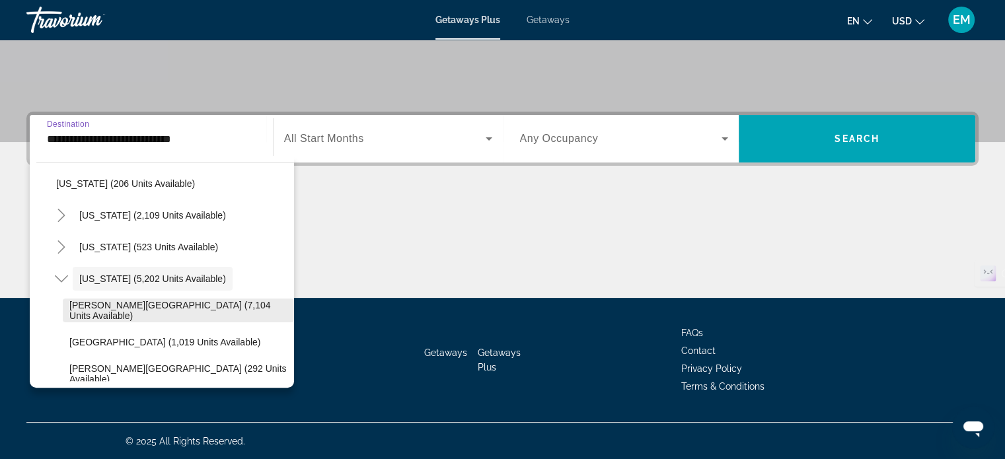  I want to click on button: Toggle Colorado (523 units available), so click(61, 247).